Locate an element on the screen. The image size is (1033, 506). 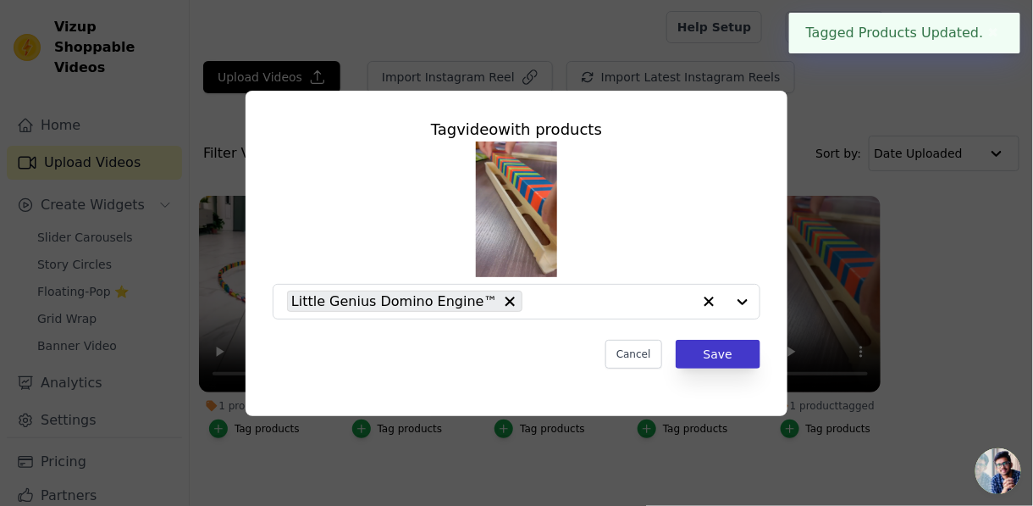
span: Little Genius Domino Engine™ is located at coordinates (395, 301).